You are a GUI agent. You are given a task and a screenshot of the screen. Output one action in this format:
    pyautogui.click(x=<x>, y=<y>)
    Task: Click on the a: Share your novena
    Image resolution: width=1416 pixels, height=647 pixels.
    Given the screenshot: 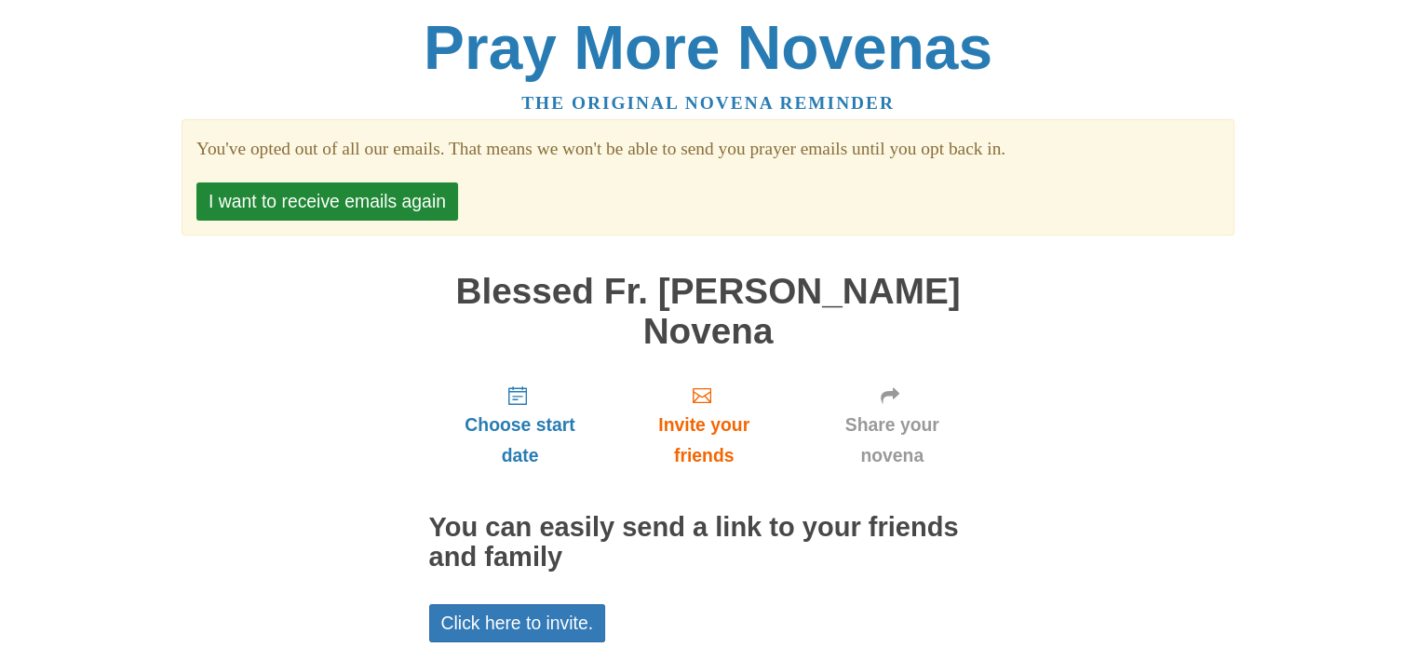 What is the action you would take?
    pyautogui.click(x=892, y=424)
    